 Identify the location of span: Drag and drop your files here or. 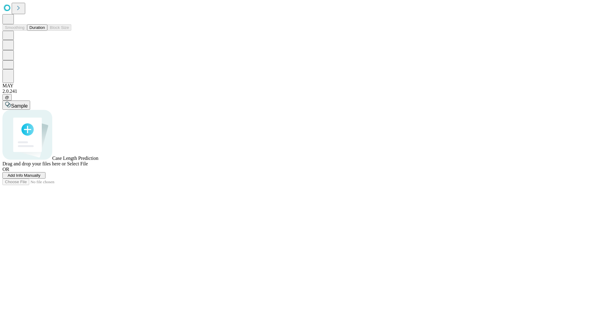
(34, 163).